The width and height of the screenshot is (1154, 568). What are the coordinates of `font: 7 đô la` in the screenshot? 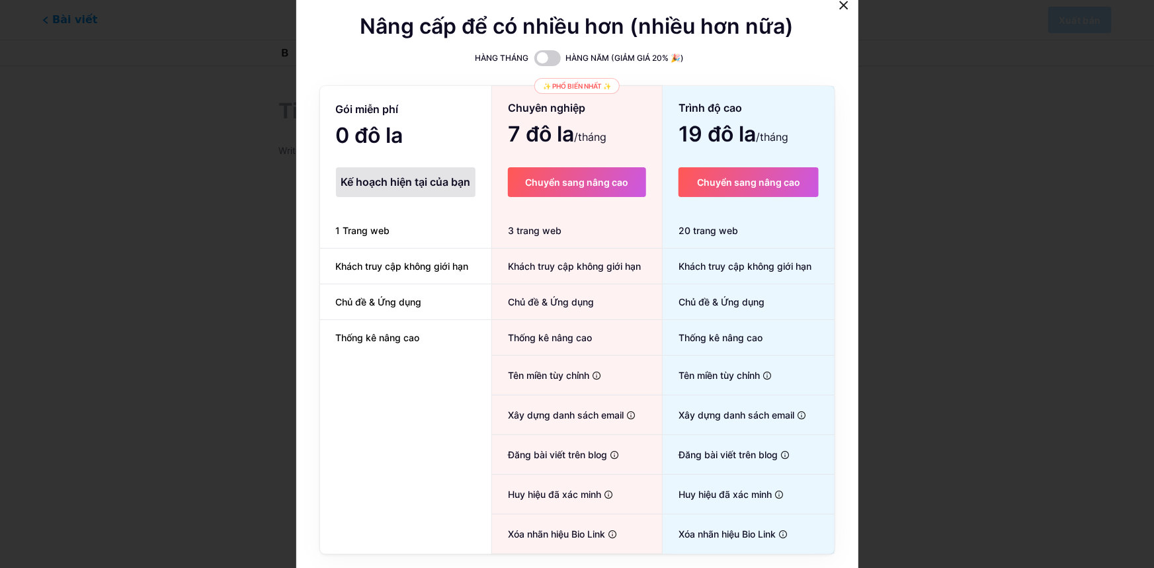 It's located at (541, 134).